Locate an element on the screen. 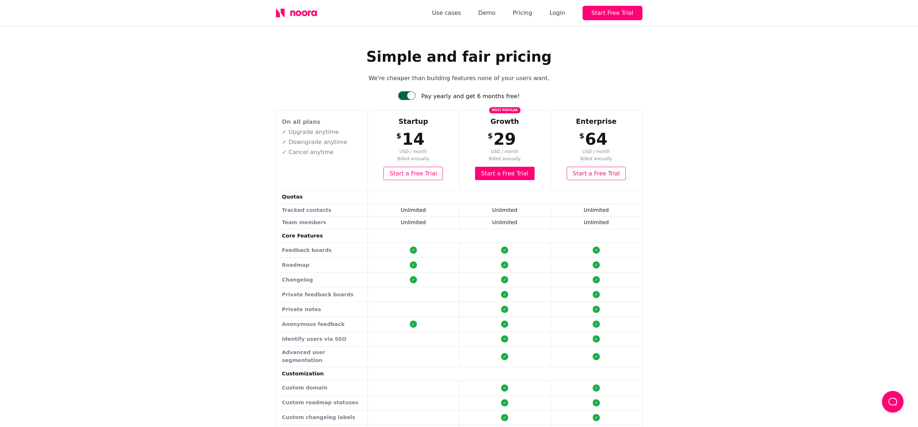 This screenshot has width=918, height=427. span: 64 is located at coordinates (596, 139).